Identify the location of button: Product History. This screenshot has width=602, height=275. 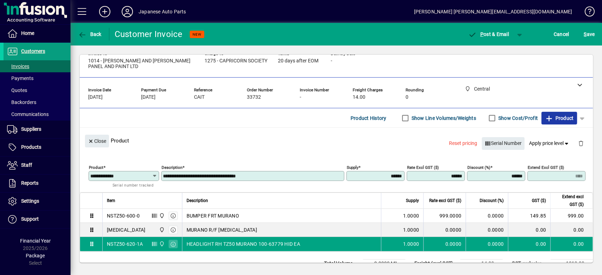
(369, 118).